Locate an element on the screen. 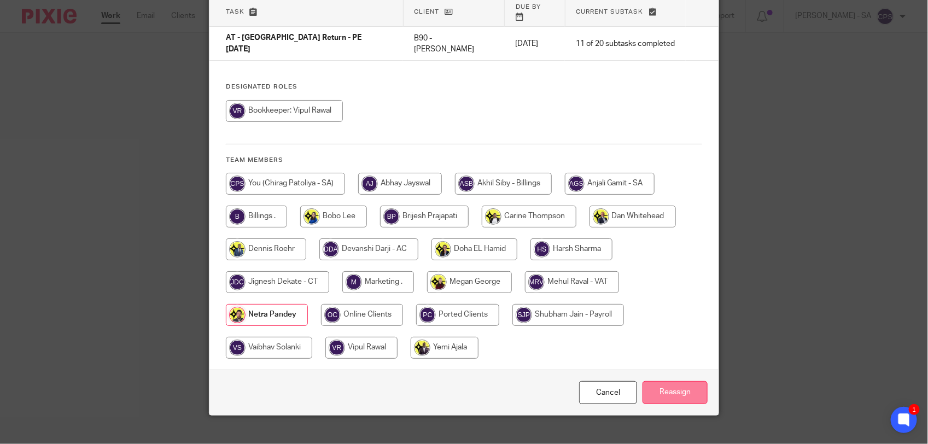 The width and height of the screenshot is (928, 444). input: Reassign is located at coordinates (675, 392).